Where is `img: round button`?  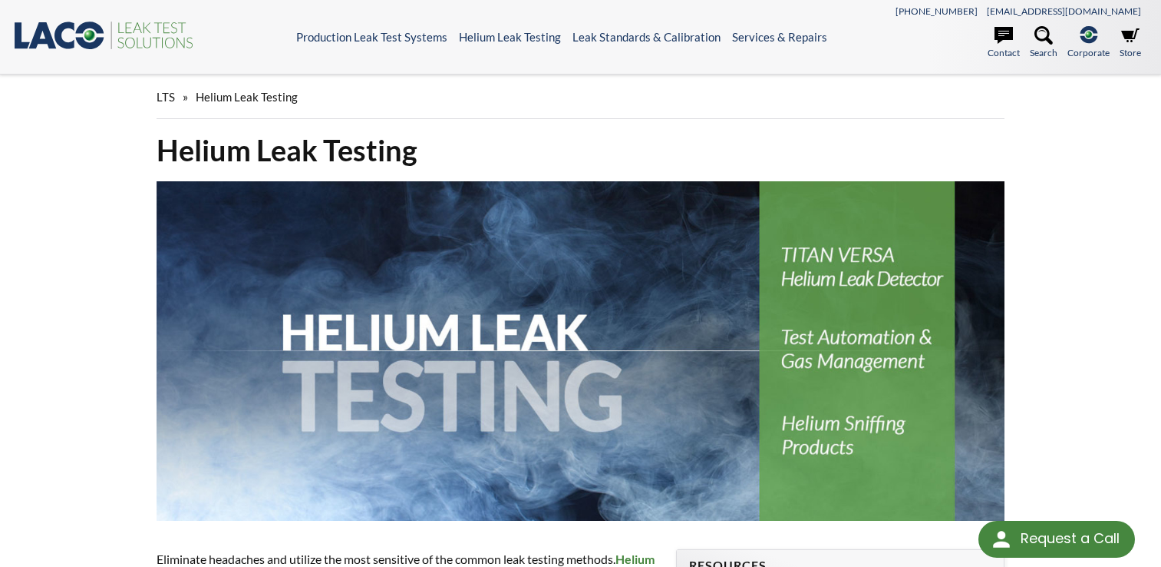 img: round button is located at coordinates (1002, 539).